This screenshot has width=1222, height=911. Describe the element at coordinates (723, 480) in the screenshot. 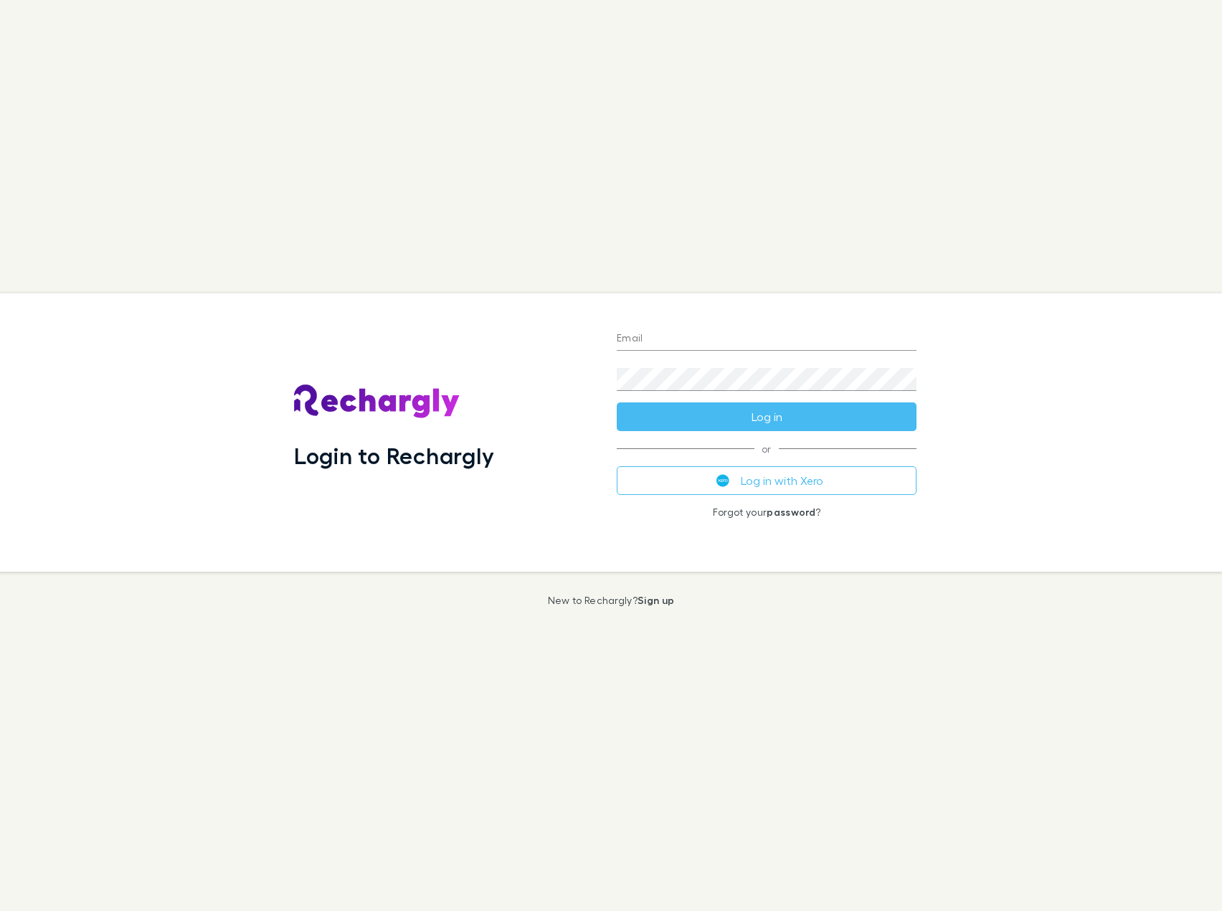

I see `img: Xero's logo` at that location.